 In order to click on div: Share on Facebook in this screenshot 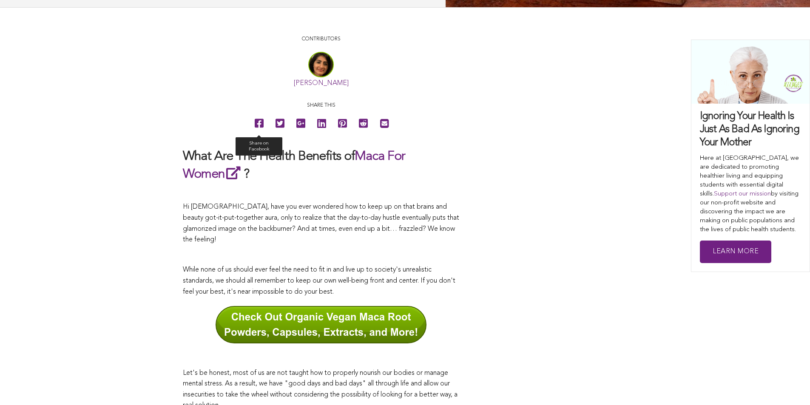, I will do `click(259, 146)`.